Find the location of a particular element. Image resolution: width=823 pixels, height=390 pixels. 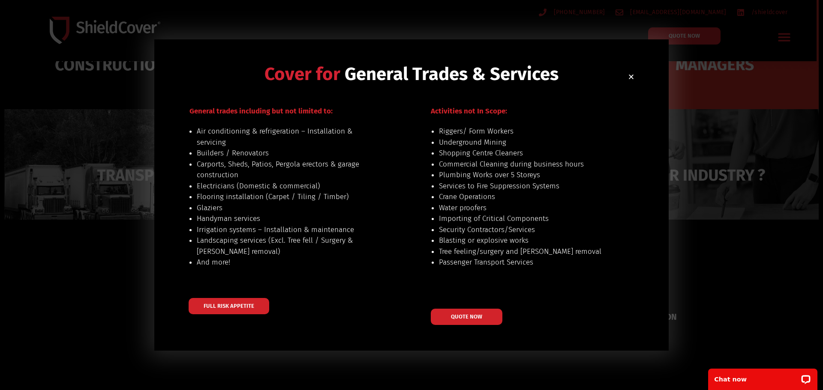

span: FULL RISK APPETITE is located at coordinates (229, 306).